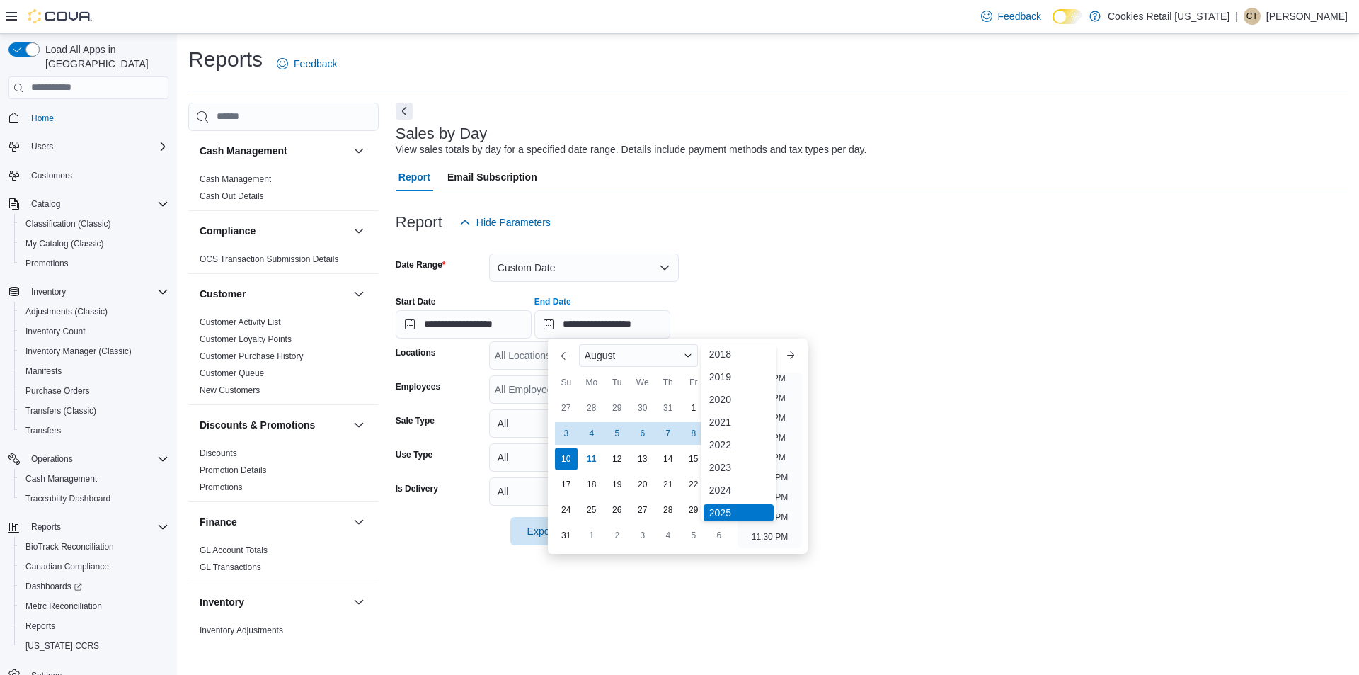 The width and height of the screenshot is (1359, 675). Describe the element at coordinates (251, 356) in the screenshot. I see `span: Customer Purchase History` at that location.